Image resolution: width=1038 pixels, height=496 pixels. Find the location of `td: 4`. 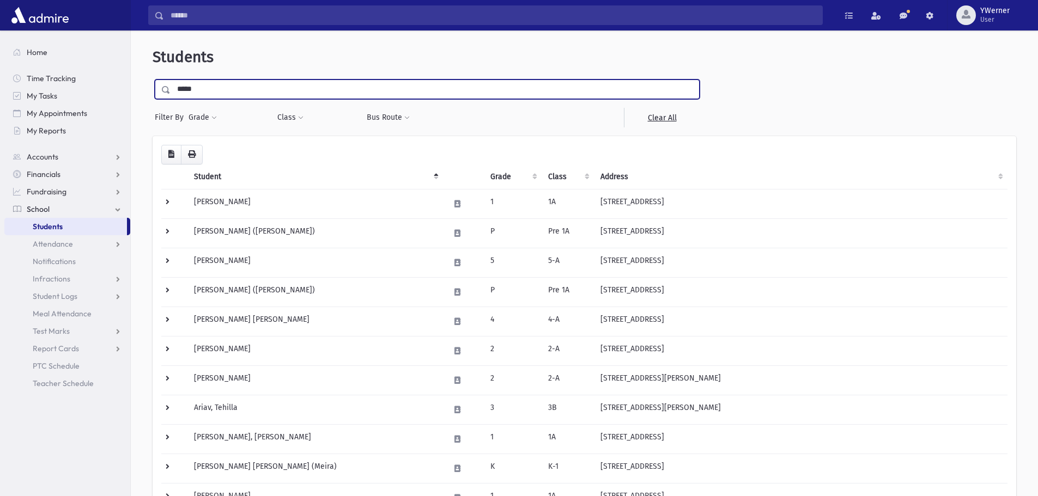

td: 4 is located at coordinates (513, 321).